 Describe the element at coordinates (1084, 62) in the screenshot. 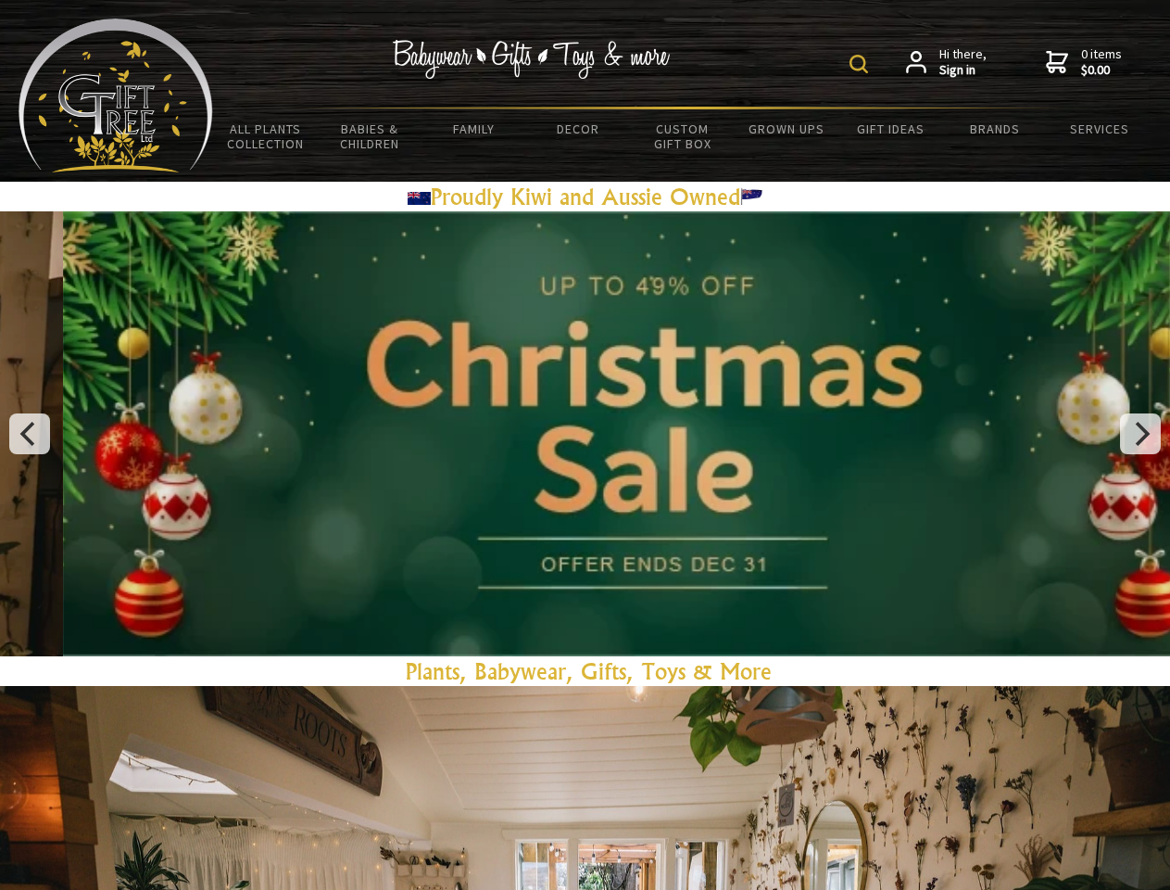

I see `a: 0 items$0.00` at that location.